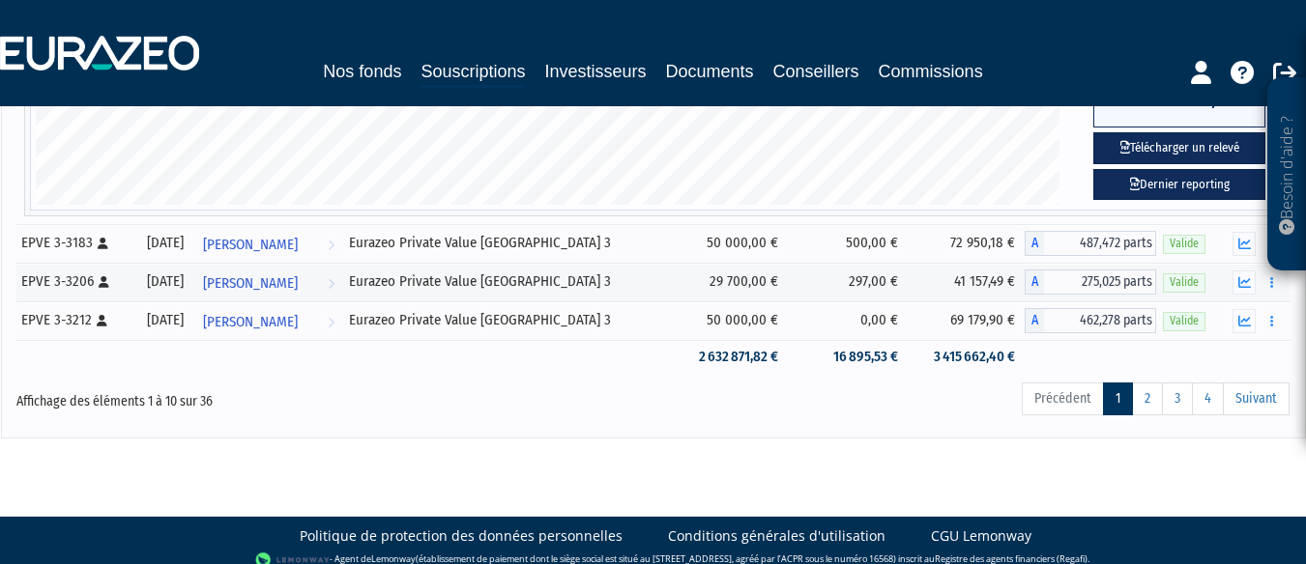  What do you see at coordinates (776, 536) in the screenshot?
I see `a: Conditions générales d'utilisation` at bounding box center [776, 536].